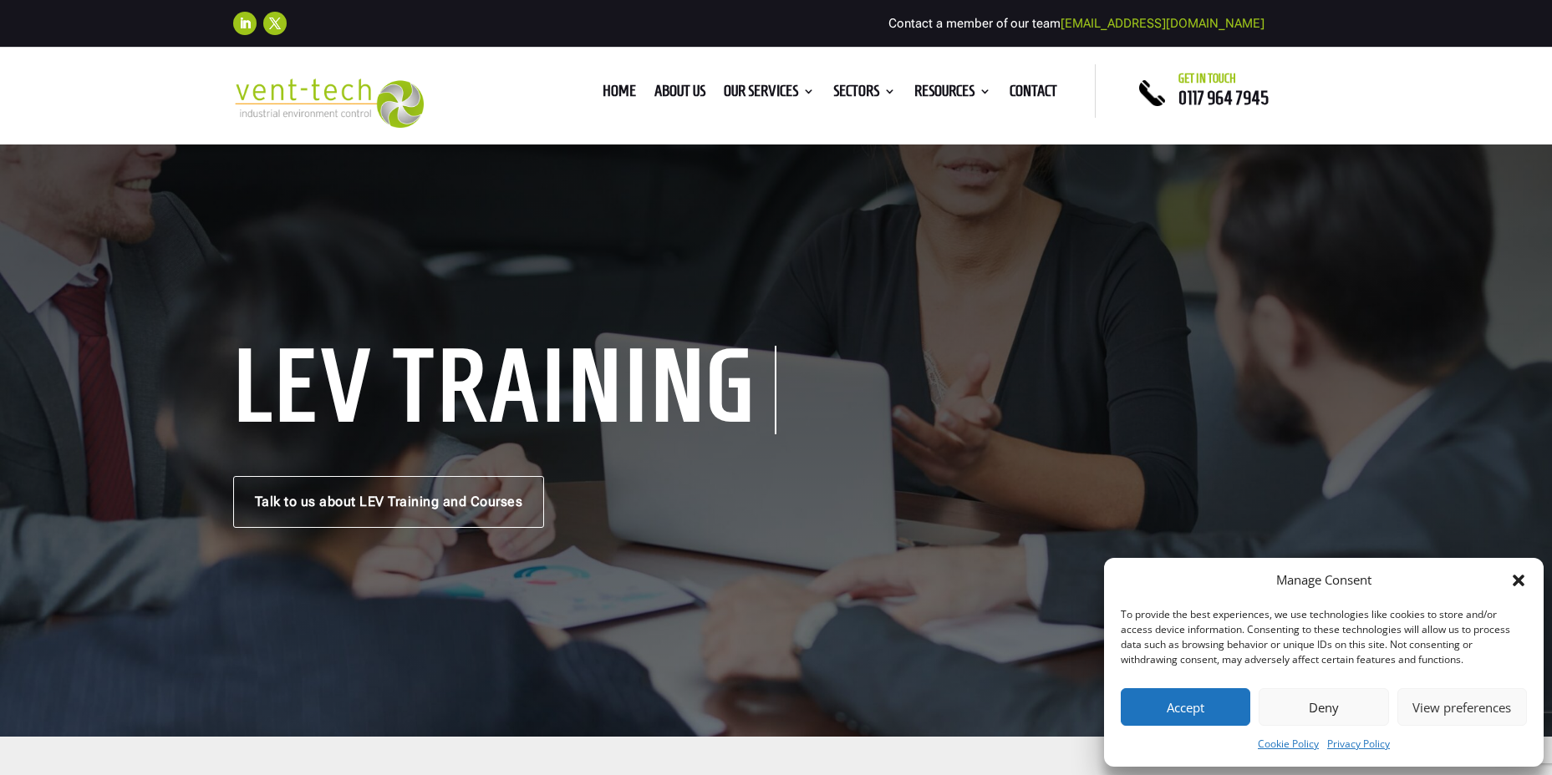 The image size is (1552, 775). Describe the element at coordinates (1223, 98) in the screenshot. I see `a: 0117 964 7945` at that location.